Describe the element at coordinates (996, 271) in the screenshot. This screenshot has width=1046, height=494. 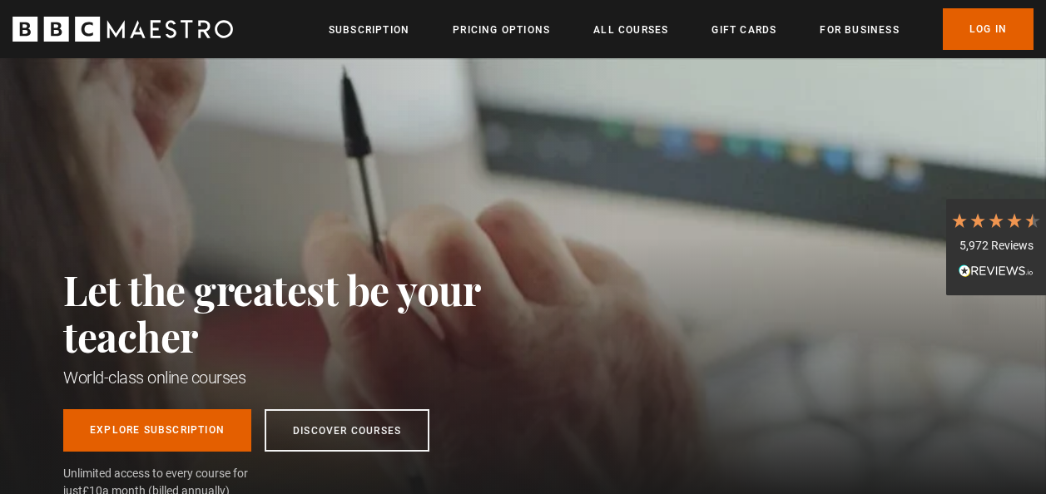
I see `div: REVIEWS.io` at that location.